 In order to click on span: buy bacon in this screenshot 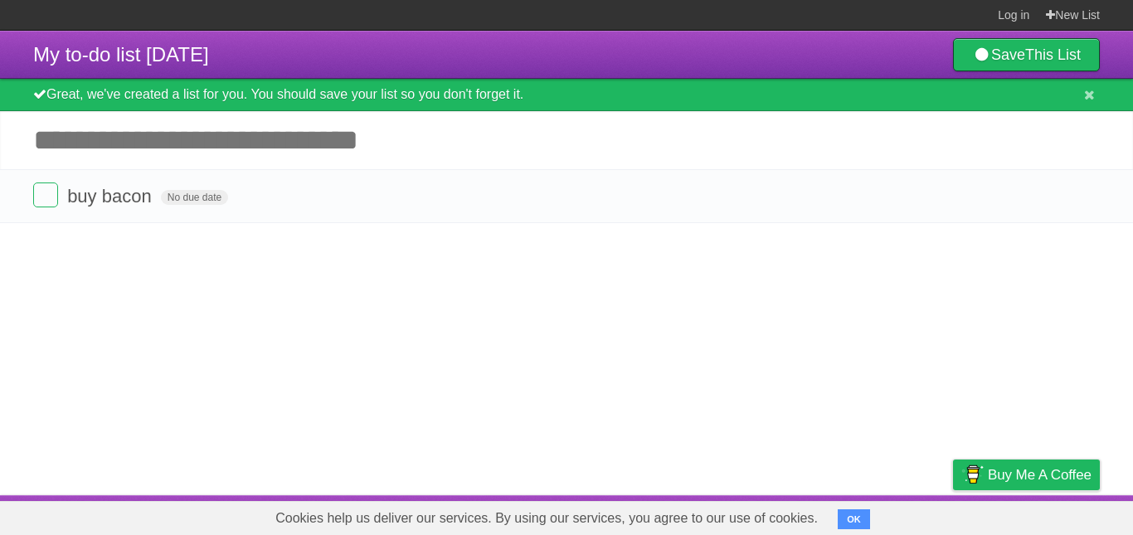, I will do `click(111, 196)`.